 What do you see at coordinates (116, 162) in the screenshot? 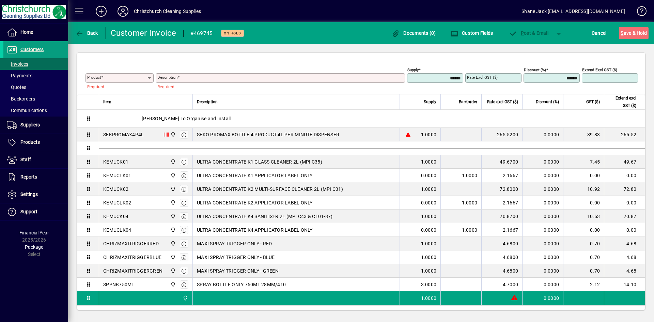
I see `div: KEMUCK01` at bounding box center [116, 162].